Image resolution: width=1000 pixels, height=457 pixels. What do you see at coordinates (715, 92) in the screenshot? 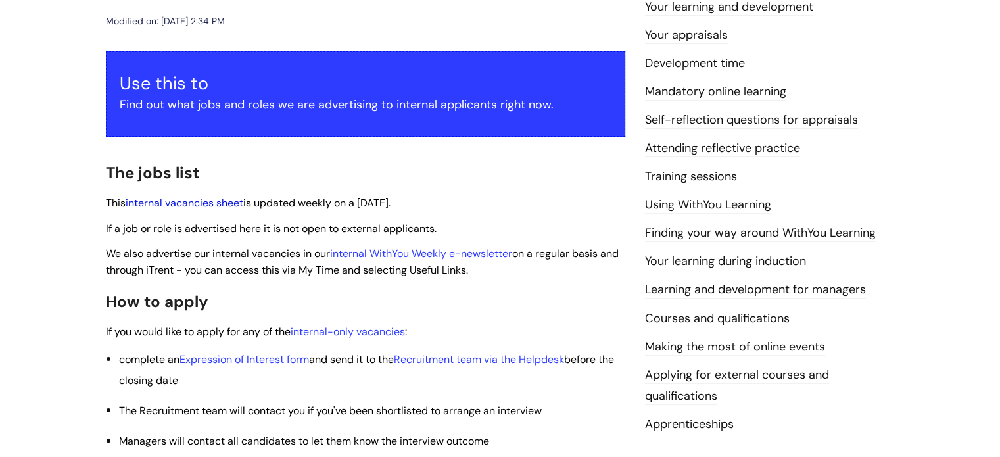
I see `a: Mandatory online learning` at bounding box center [715, 92].